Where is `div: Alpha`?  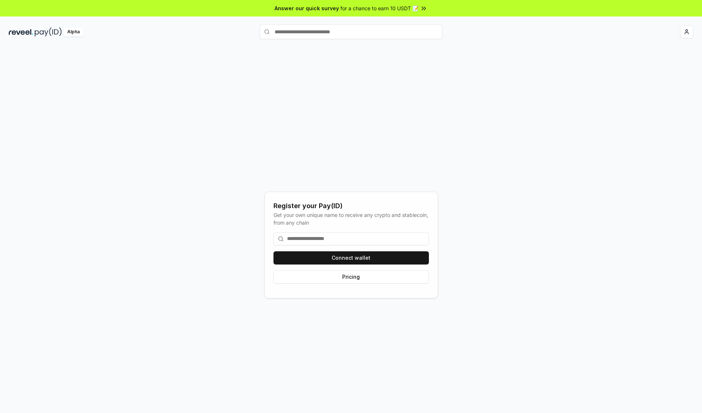 div: Alpha is located at coordinates (74, 32).